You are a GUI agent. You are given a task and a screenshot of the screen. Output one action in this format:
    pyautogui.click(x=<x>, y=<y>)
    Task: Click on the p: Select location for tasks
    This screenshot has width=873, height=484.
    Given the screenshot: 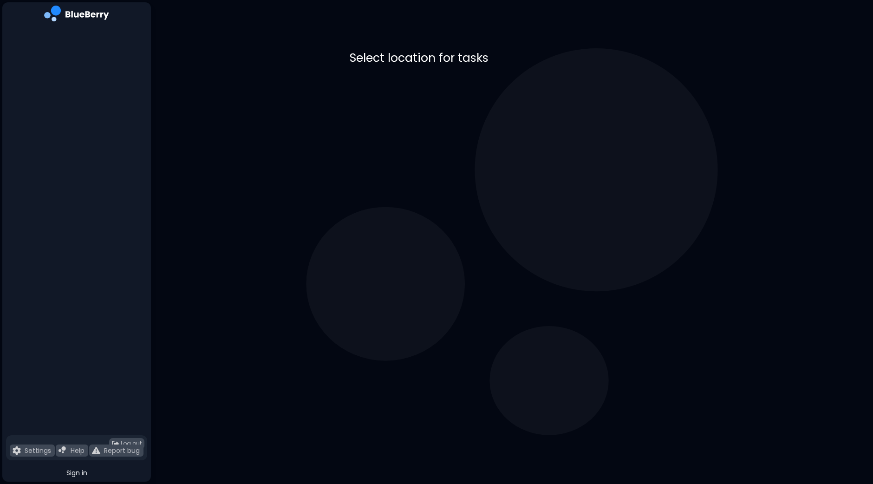 What is the action you would take?
    pyautogui.click(x=512, y=58)
    